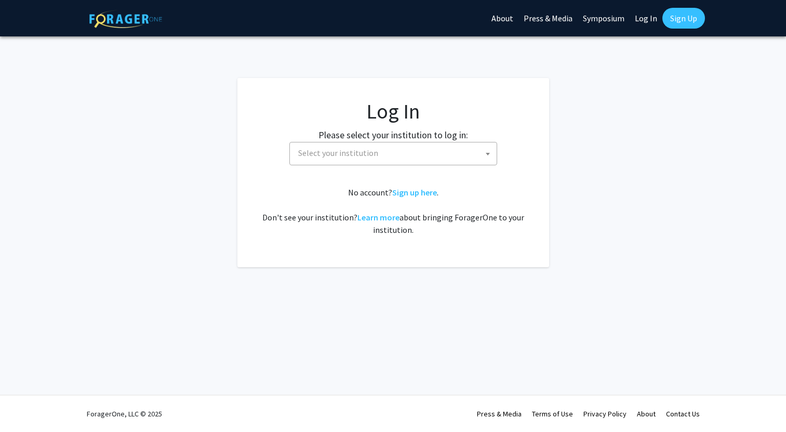 The height and width of the screenshot is (432, 786). What do you see at coordinates (415, 192) in the screenshot?
I see `a: Sign up here` at bounding box center [415, 192].